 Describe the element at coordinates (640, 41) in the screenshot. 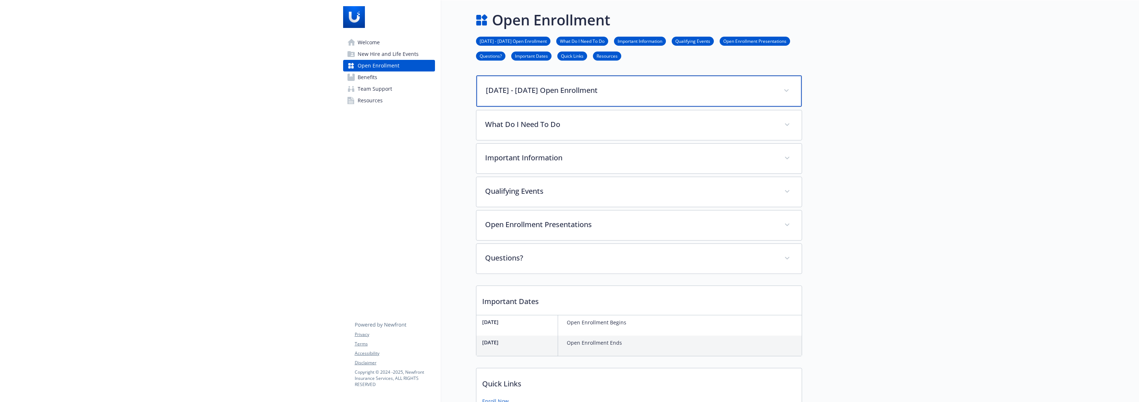

I see `a: Important Information` at that location.